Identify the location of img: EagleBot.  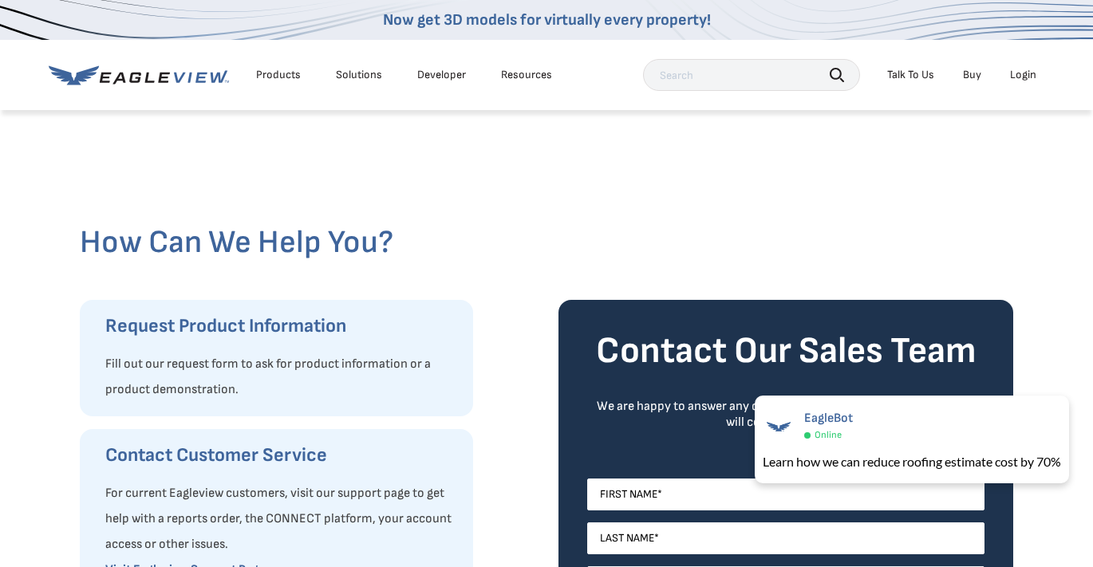
(778, 427).